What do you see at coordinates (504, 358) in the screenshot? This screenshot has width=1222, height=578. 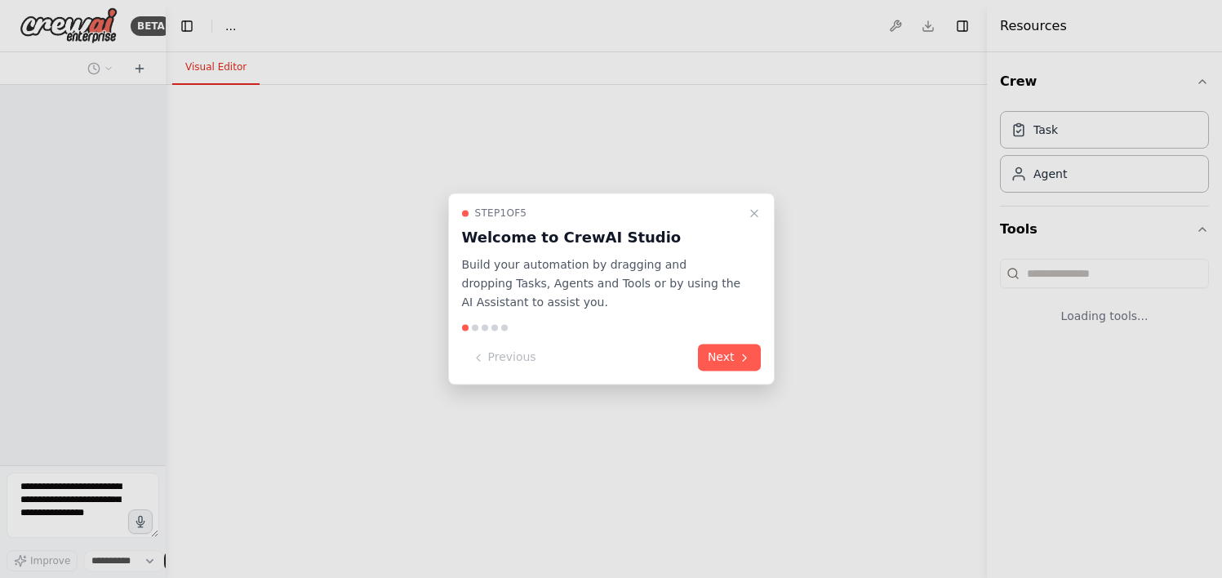 I see `button: Previous` at bounding box center [504, 358].